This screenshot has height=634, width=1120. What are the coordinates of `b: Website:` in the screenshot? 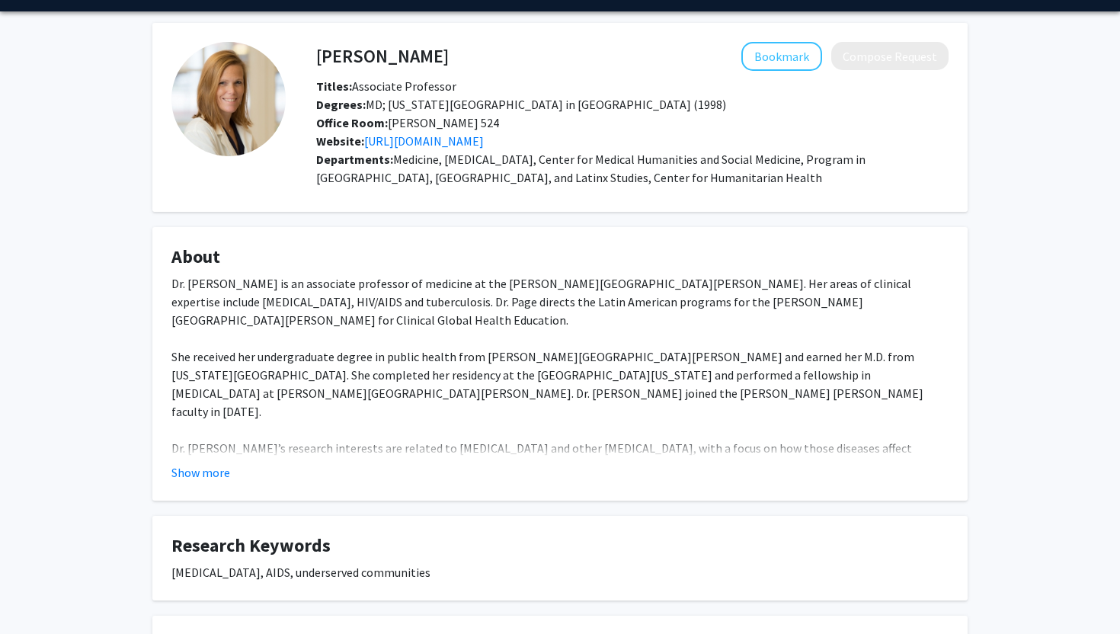 It's located at (340, 141).